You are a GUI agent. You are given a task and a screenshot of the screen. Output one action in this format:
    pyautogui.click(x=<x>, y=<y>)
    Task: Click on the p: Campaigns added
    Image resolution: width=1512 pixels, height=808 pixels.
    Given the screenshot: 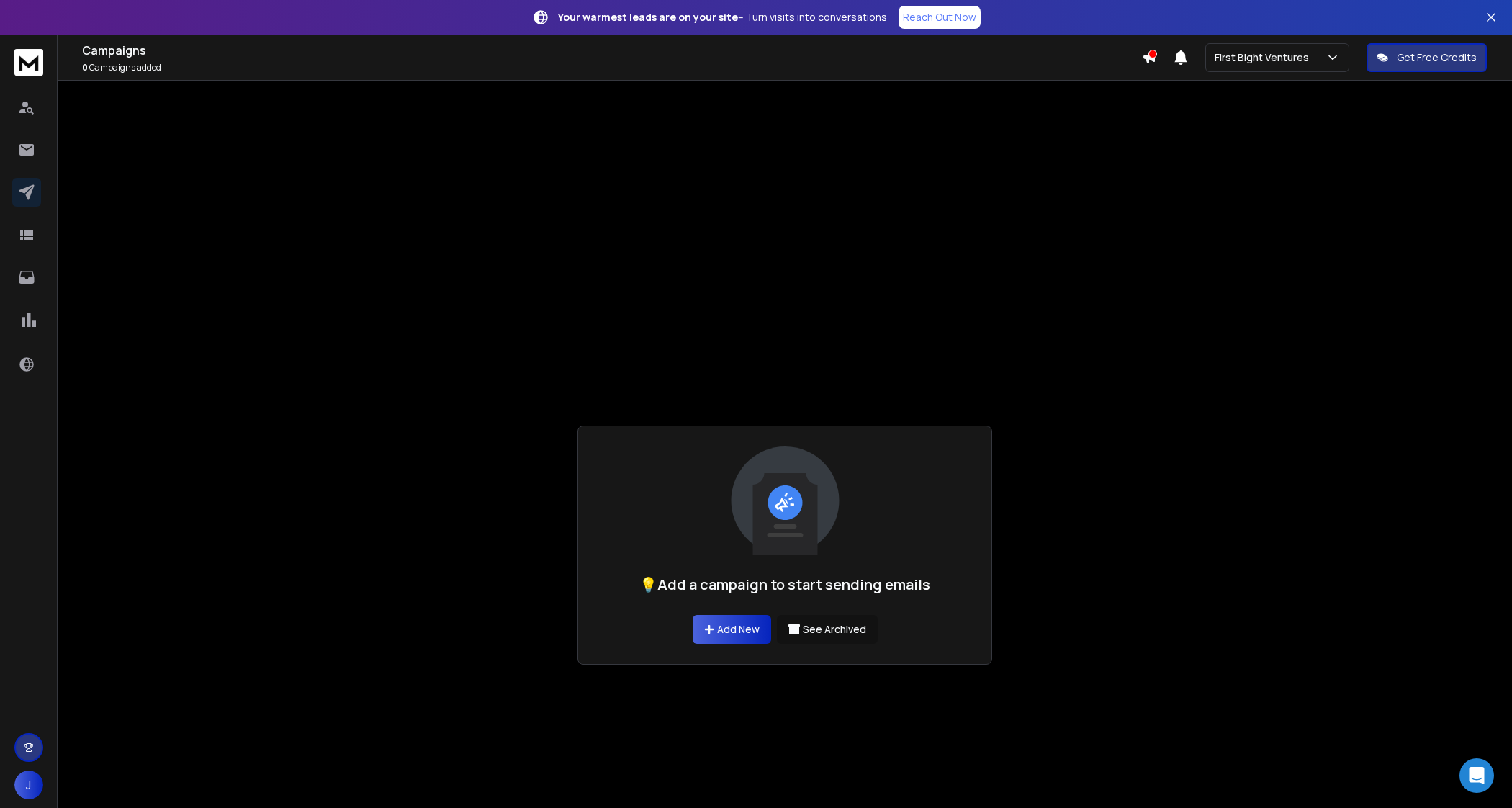 What is the action you would take?
    pyautogui.click(x=612, y=68)
    